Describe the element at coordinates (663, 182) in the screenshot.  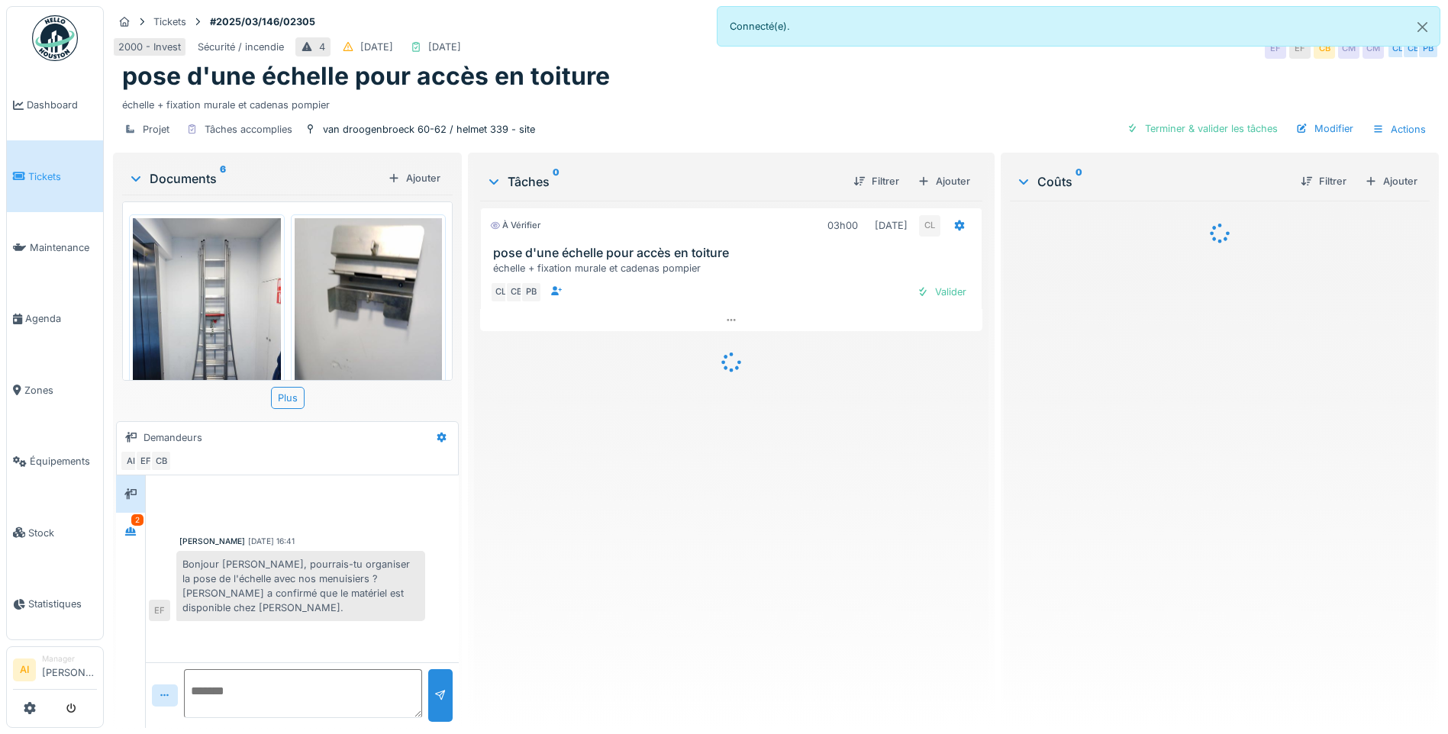
I see `div: Tâches` at that location.